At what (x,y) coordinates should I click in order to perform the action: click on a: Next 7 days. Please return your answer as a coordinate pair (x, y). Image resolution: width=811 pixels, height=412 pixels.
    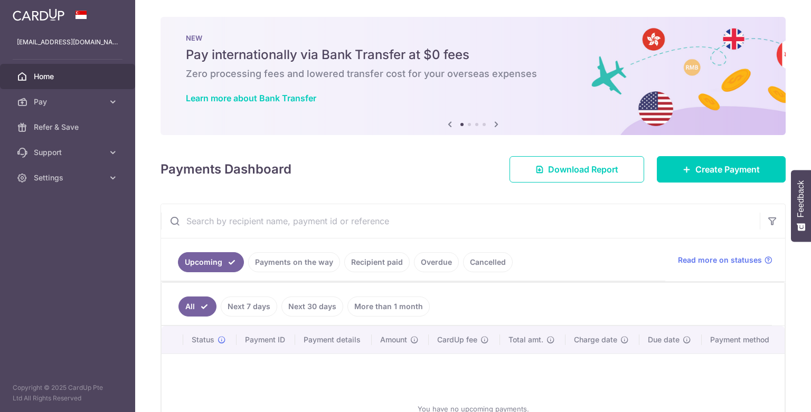
    Looking at the image, I should click on (249, 307).